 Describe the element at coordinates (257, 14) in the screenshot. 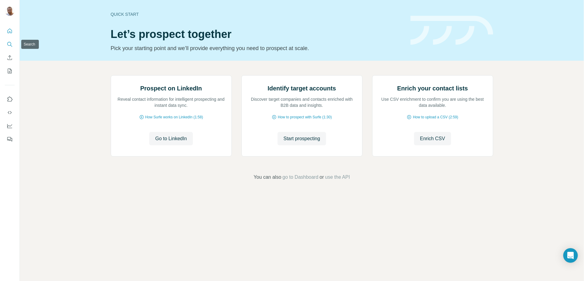

I see `div: Quick start` at that location.